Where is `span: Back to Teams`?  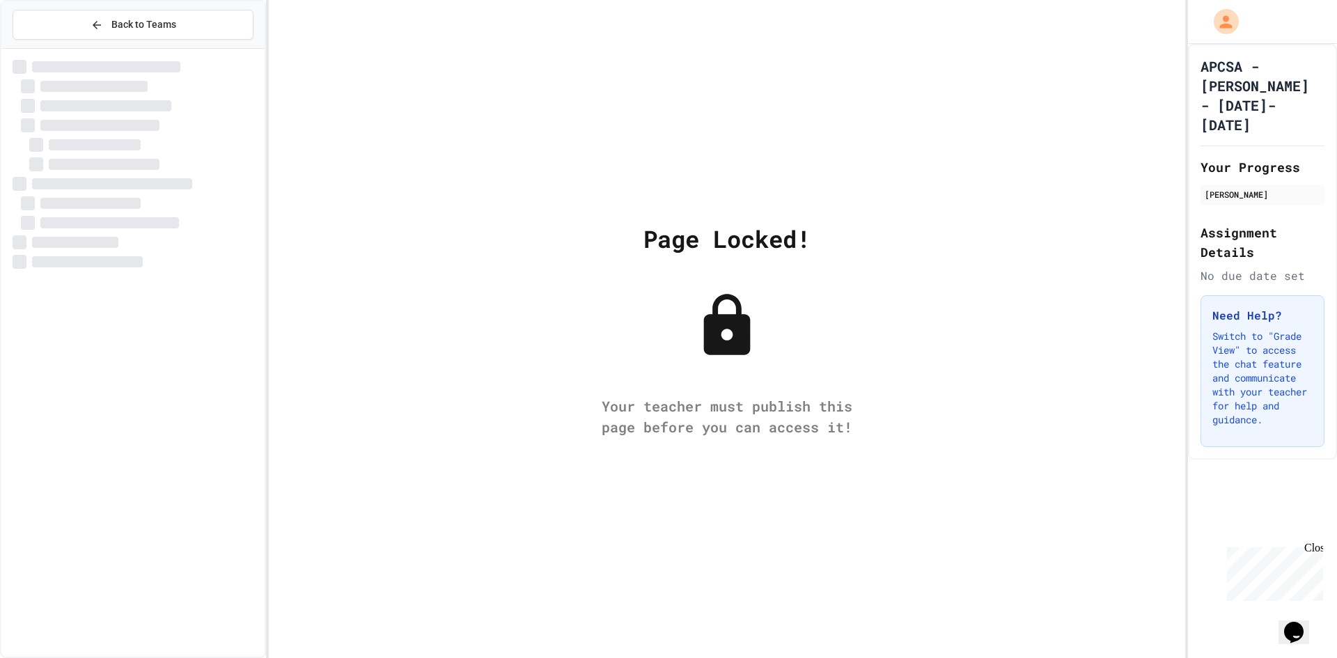 span: Back to Teams is located at coordinates (143, 24).